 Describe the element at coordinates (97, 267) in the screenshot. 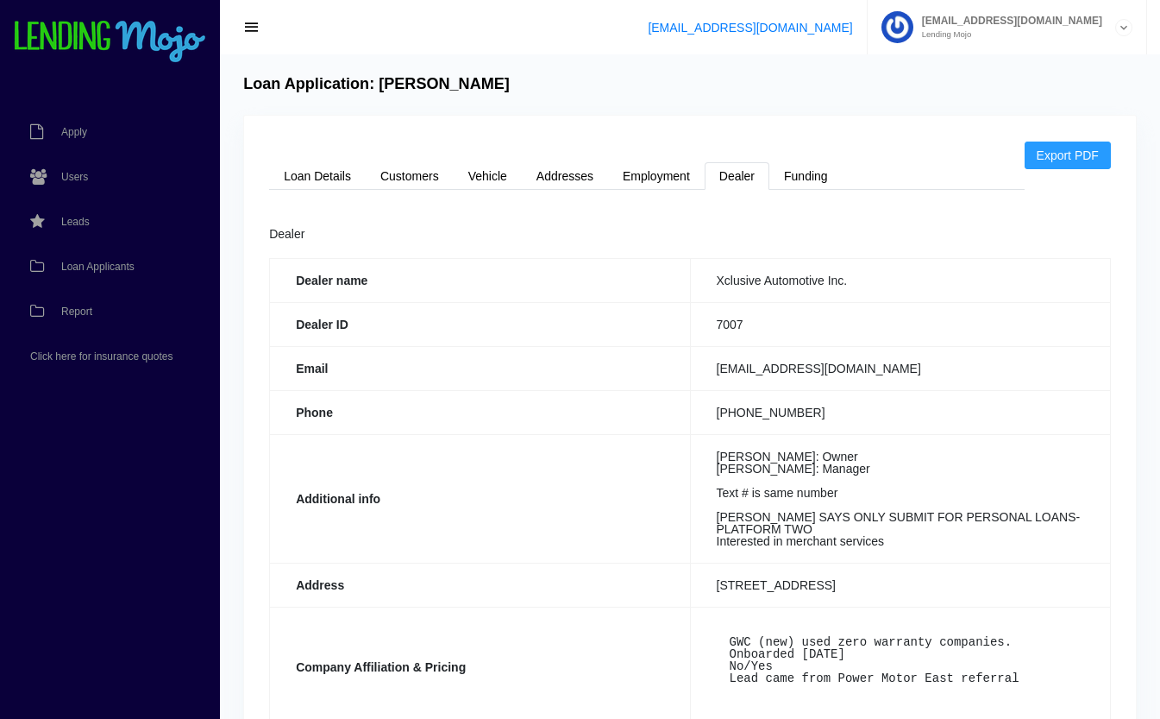

I see `span: Loan Applicants` at that location.